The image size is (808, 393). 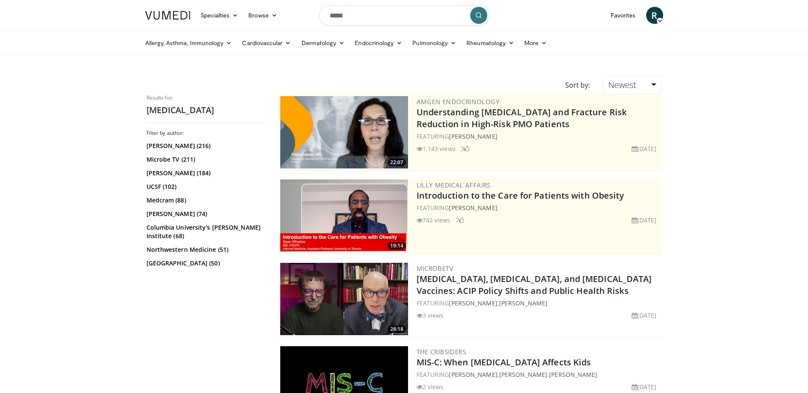 What do you see at coordinates (538, 303) in the screenshot?
I see `div: FEATURING ,` at bounding box center [538, 303].